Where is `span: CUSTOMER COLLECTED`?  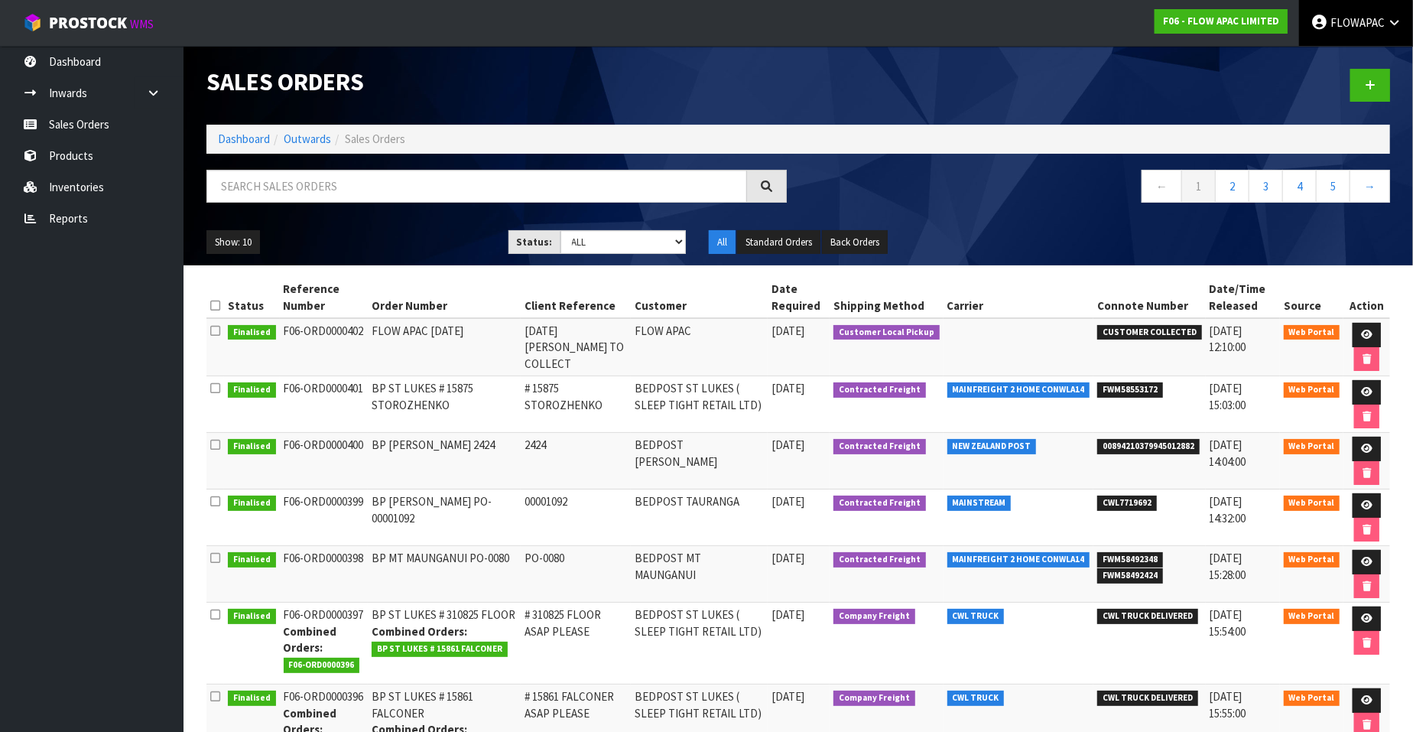 span: CUSTOMER COLLECTED is located at coordinates (1150, 333).